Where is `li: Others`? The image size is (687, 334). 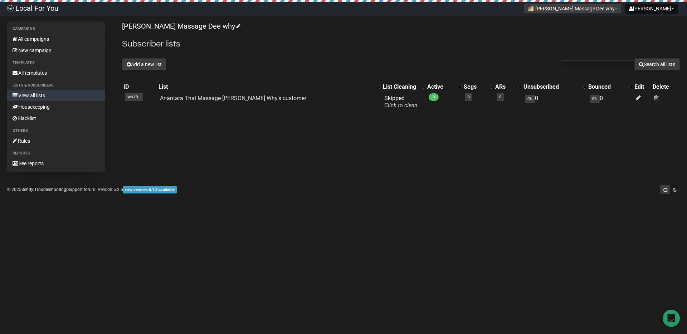
li: Others is located at coordinates (56, 131).